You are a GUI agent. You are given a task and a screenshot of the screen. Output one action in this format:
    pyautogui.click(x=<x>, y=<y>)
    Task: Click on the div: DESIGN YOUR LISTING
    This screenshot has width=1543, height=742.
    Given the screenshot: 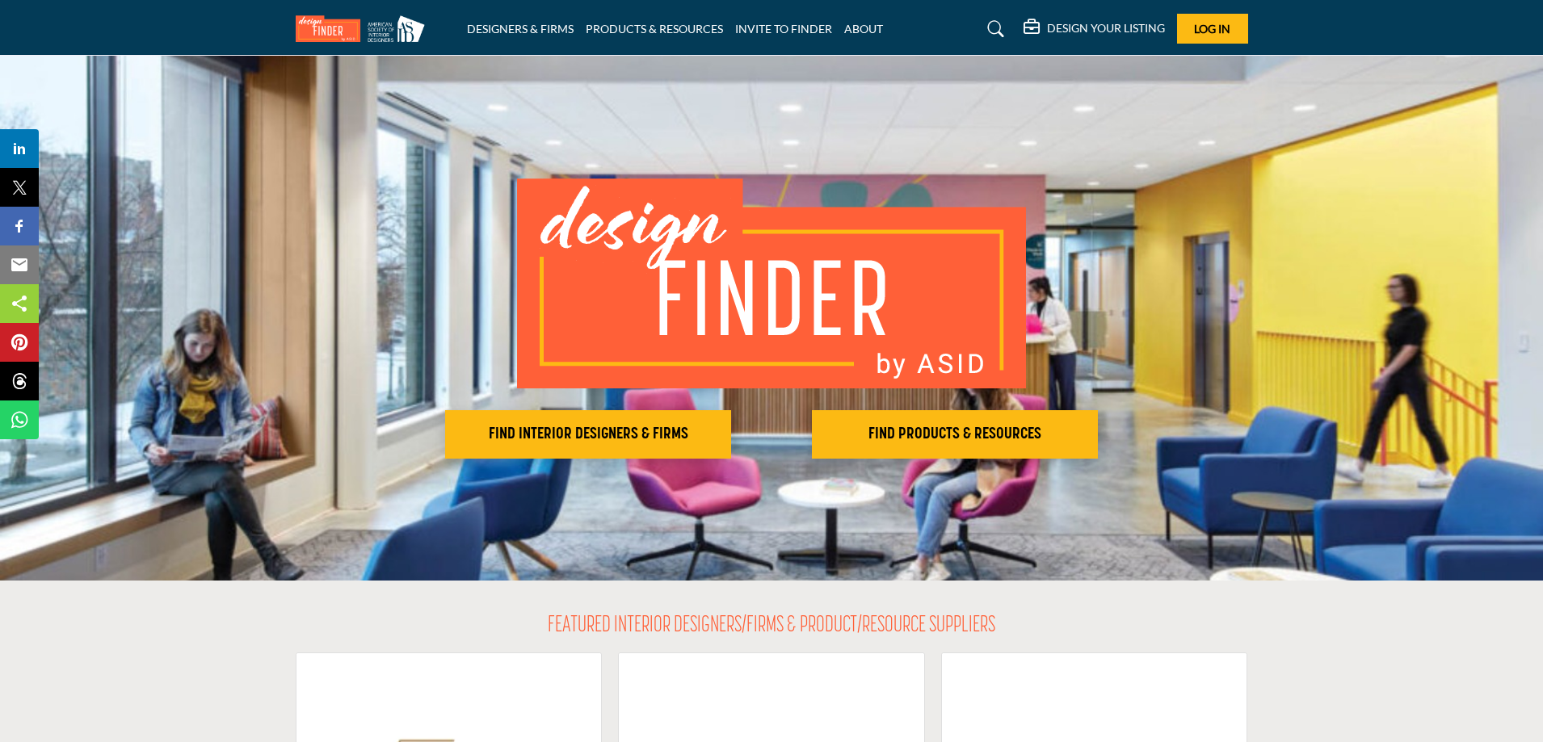 What is the action you would take?
    pyautogui.click(x=1094, y=29)
    